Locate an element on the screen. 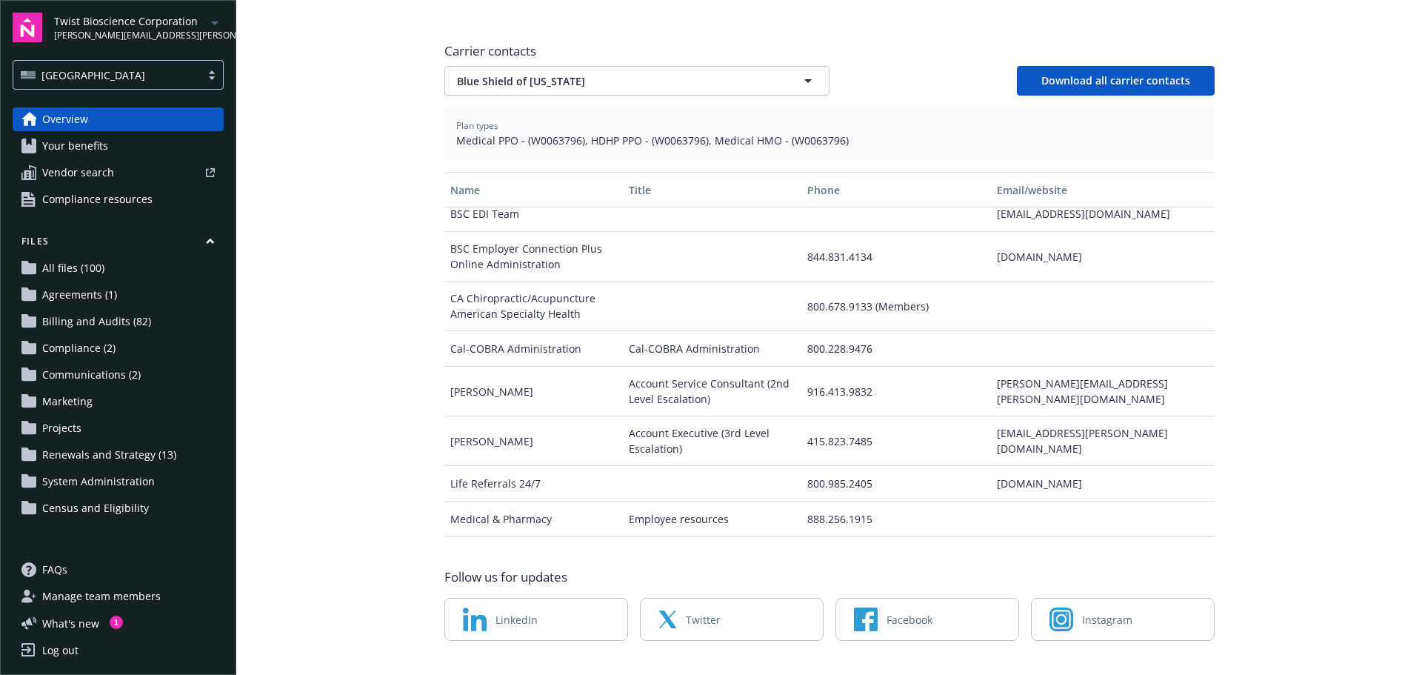  span: All files (100) is located at coordinates (73, 268).